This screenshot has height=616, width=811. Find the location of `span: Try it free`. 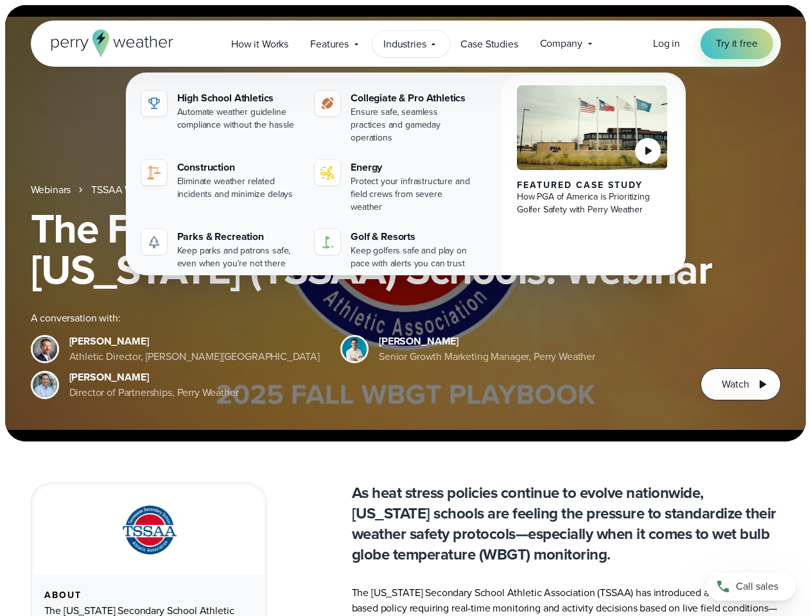

span: Try it free is located at coordinates (736, 44).